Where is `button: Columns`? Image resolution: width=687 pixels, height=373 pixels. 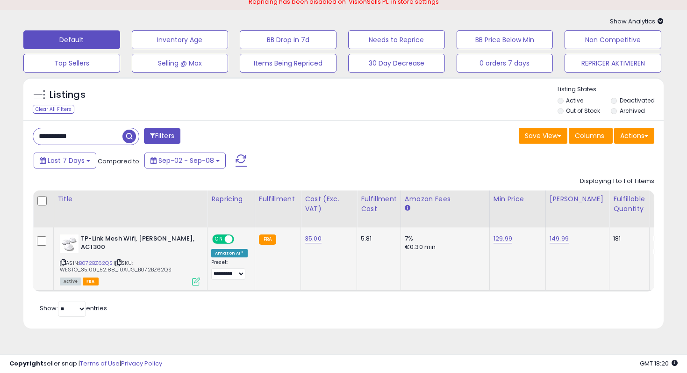
button: Columns is located at coordinates (591, 136).